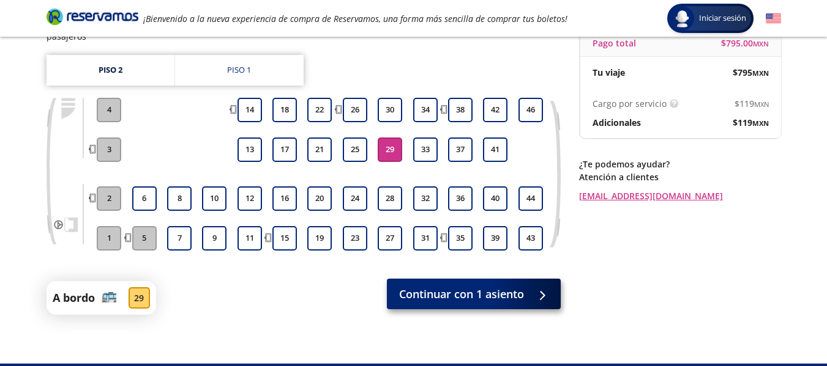  Describe the element at coordinates (425, 150) in the screenshot. I see `button: 33` at that location.